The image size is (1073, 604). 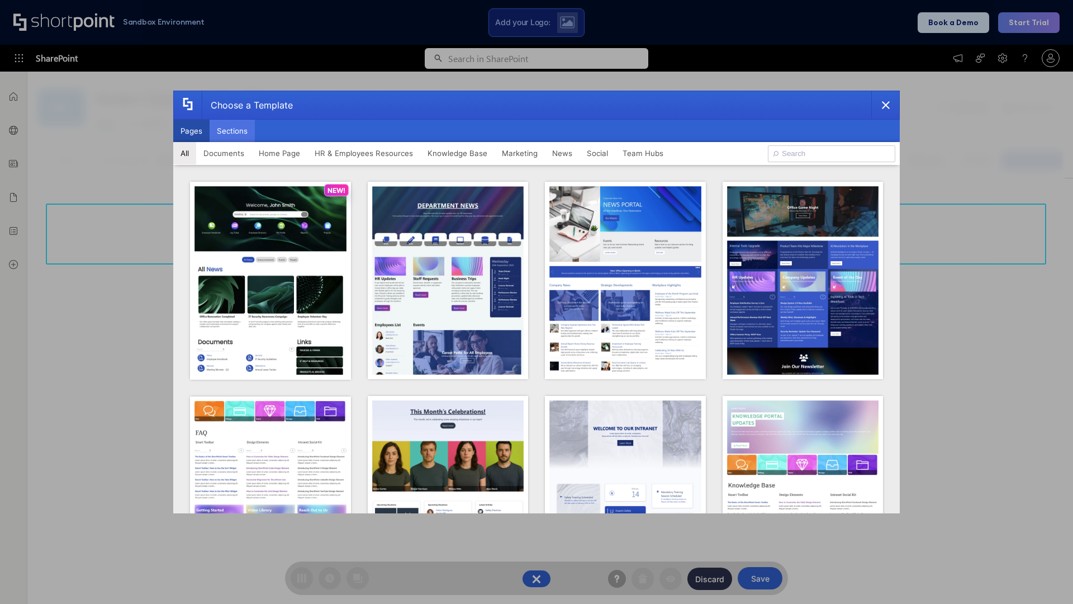 What do you see at coordinates (832, 154) in the screenshot?
I see `input: Search` at bounding box center [832, 154].